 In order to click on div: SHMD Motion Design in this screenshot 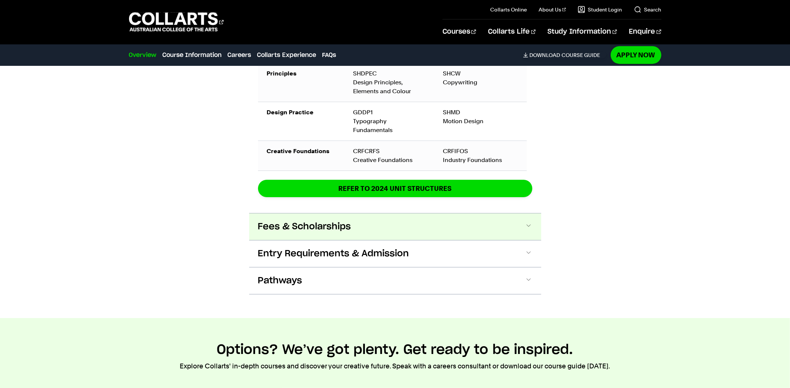, I will do `click(480, 117)`.